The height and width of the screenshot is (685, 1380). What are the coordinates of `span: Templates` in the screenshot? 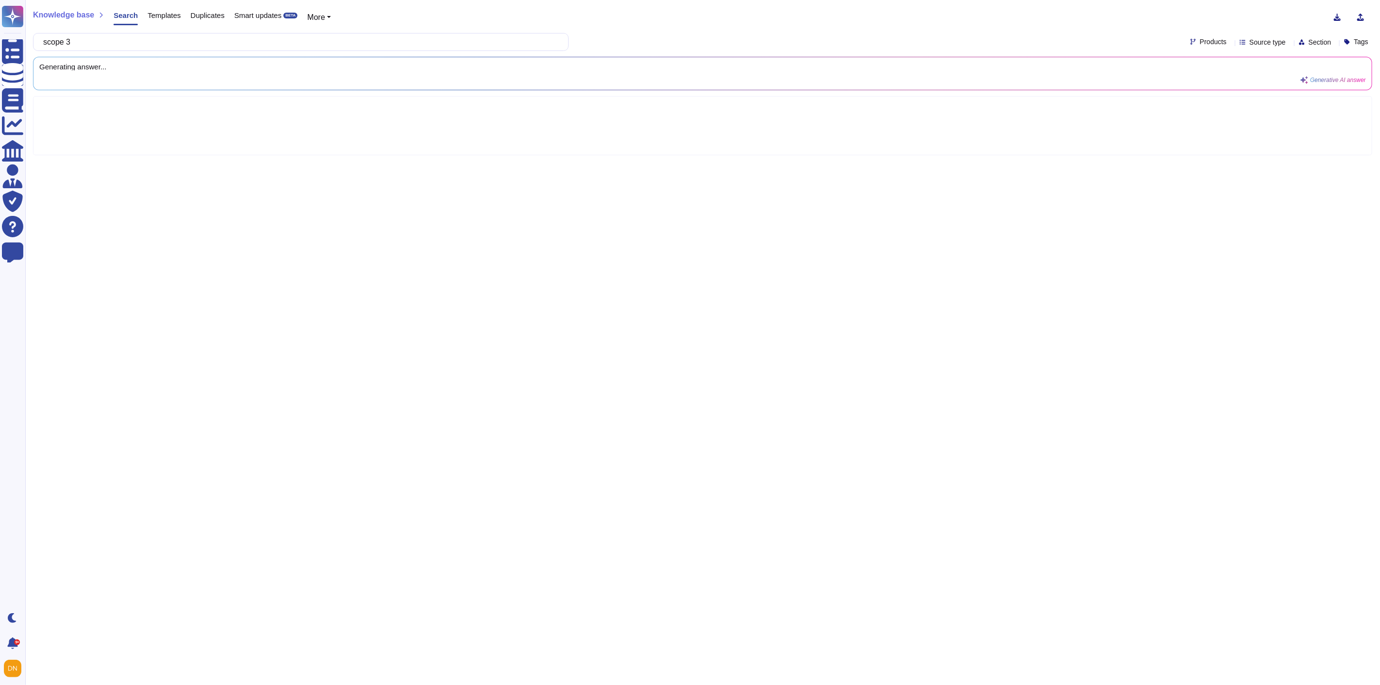 It's located at (164, 15).